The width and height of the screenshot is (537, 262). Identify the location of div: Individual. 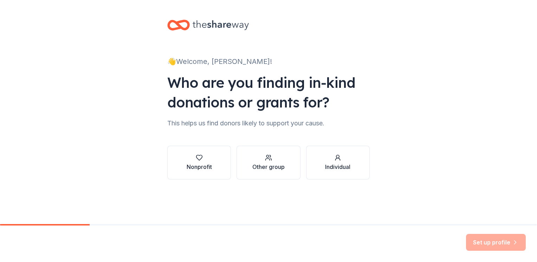
(338, 167).